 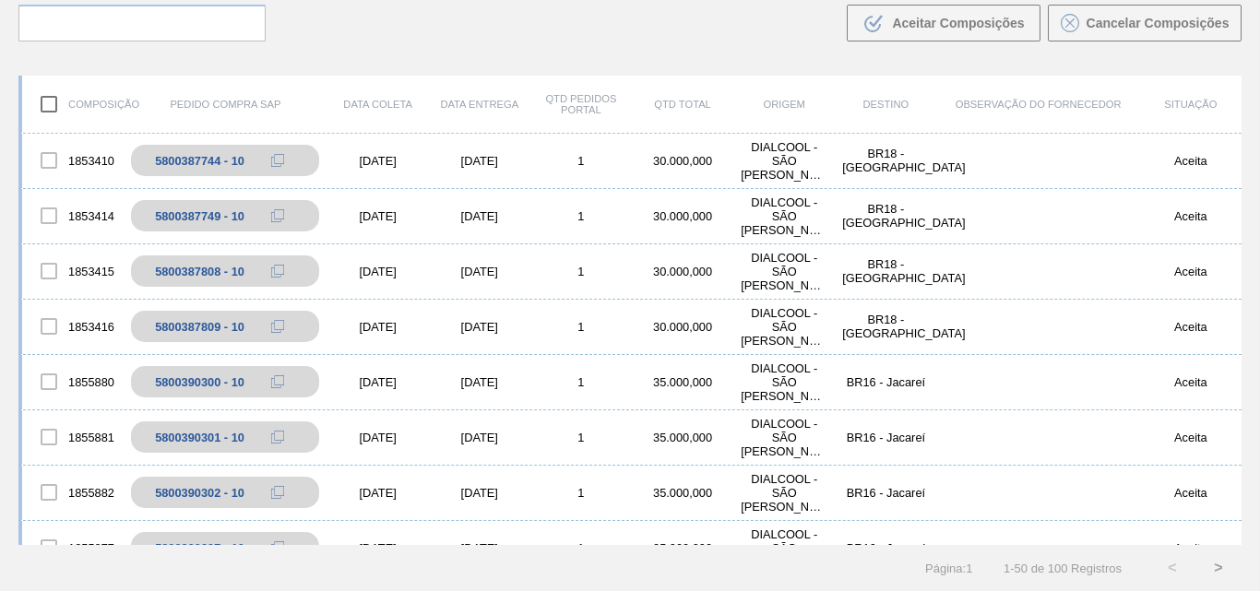 What do you see at coordinates (199, 326) in the screenshot?
I see `div: 5800387809 - 10` at bounding box center [199, 326].